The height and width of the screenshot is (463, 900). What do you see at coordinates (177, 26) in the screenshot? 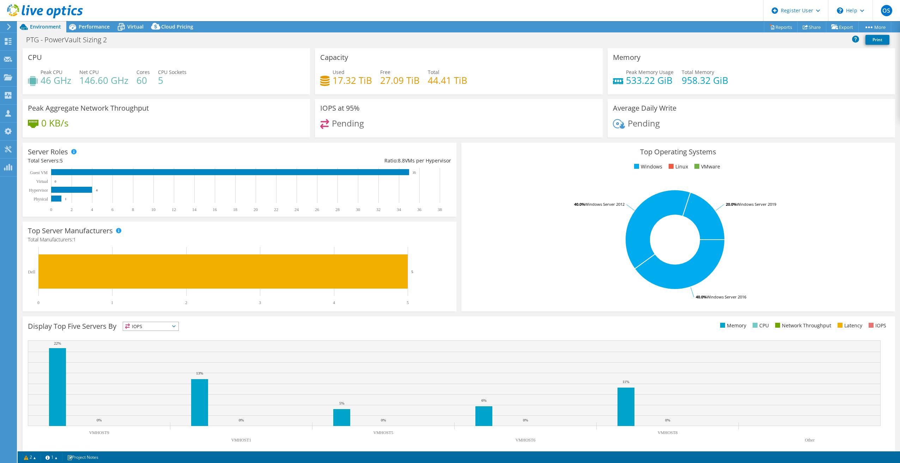
I see `span: Cloud Pricing` at bounding box center [177, 26].